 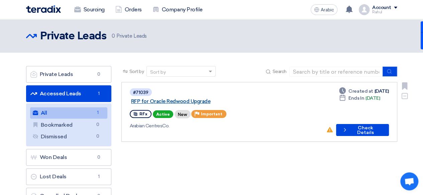 What do you see at coordinates (44, 113) in the screenshot?
I see `font: All` at bounding box center [44, 113].